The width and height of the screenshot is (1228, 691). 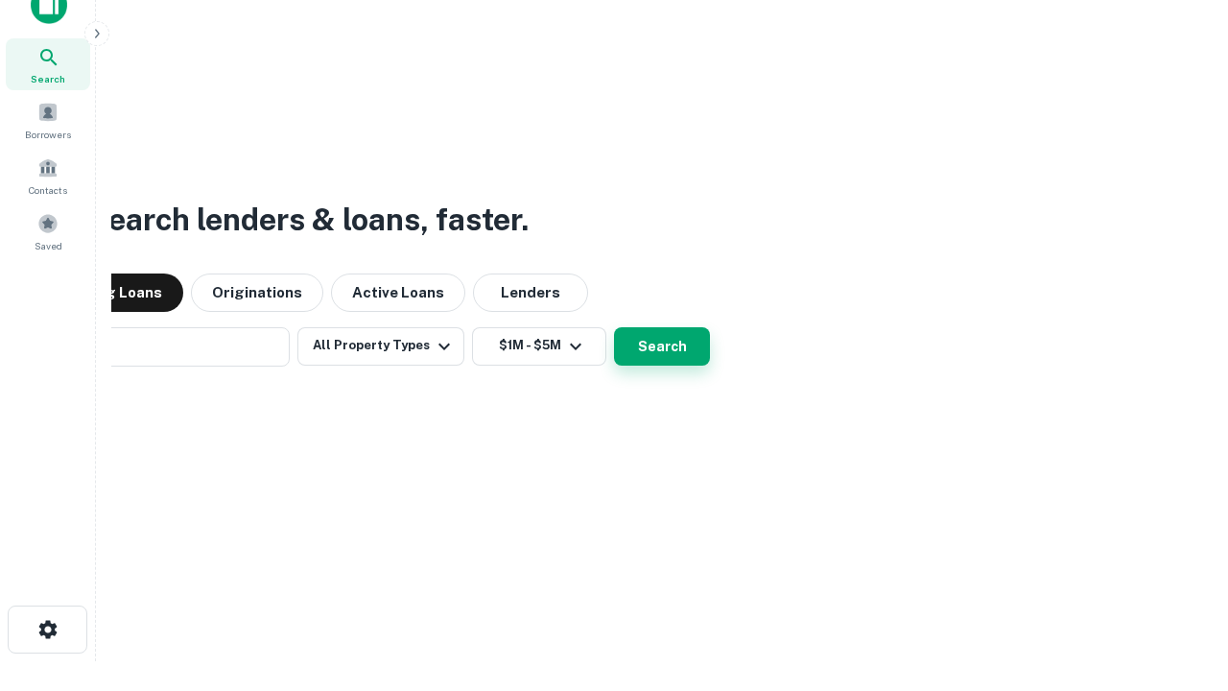 What do you see at coordinates (48, 64) in the screenshot?
I see `div: Search` at bounding box center [48, 64].